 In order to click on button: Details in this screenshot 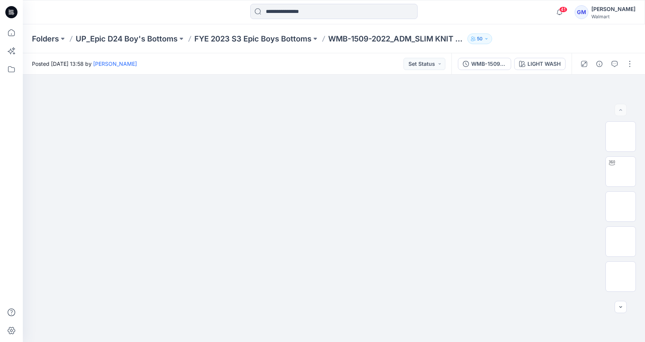, I will do `click(600, 64)`.